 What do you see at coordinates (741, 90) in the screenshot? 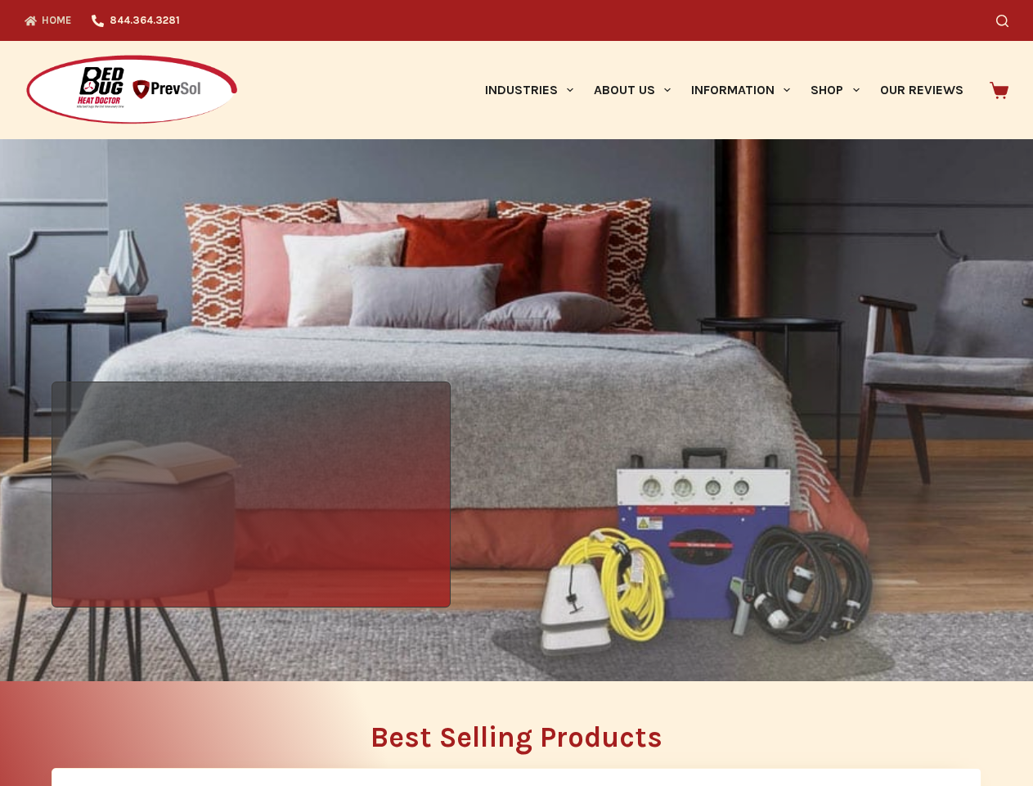
I see `a: Information` at bounding box center [741, 90].